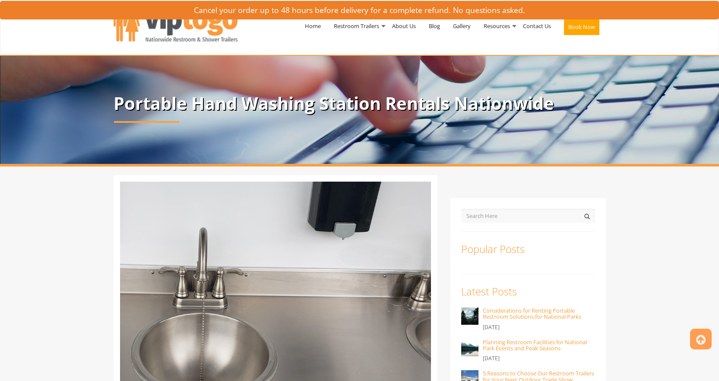 The image size is (719, 381). What do you see at coordinates (404, 26) in the screenshot?
I see `a: About Us` at bounding box center [404, 26].